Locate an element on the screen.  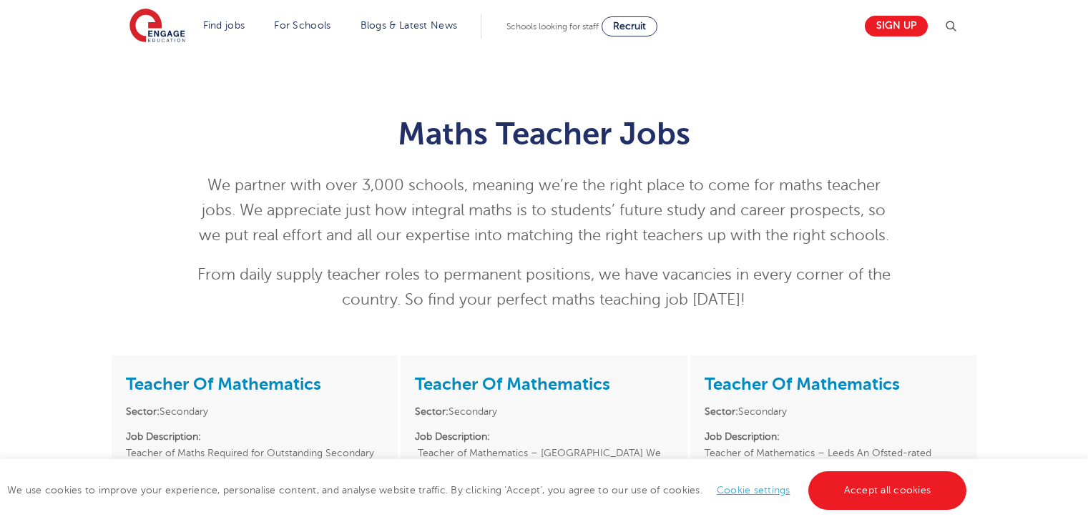
img: Engage Education is located at coordinates (157, 26).